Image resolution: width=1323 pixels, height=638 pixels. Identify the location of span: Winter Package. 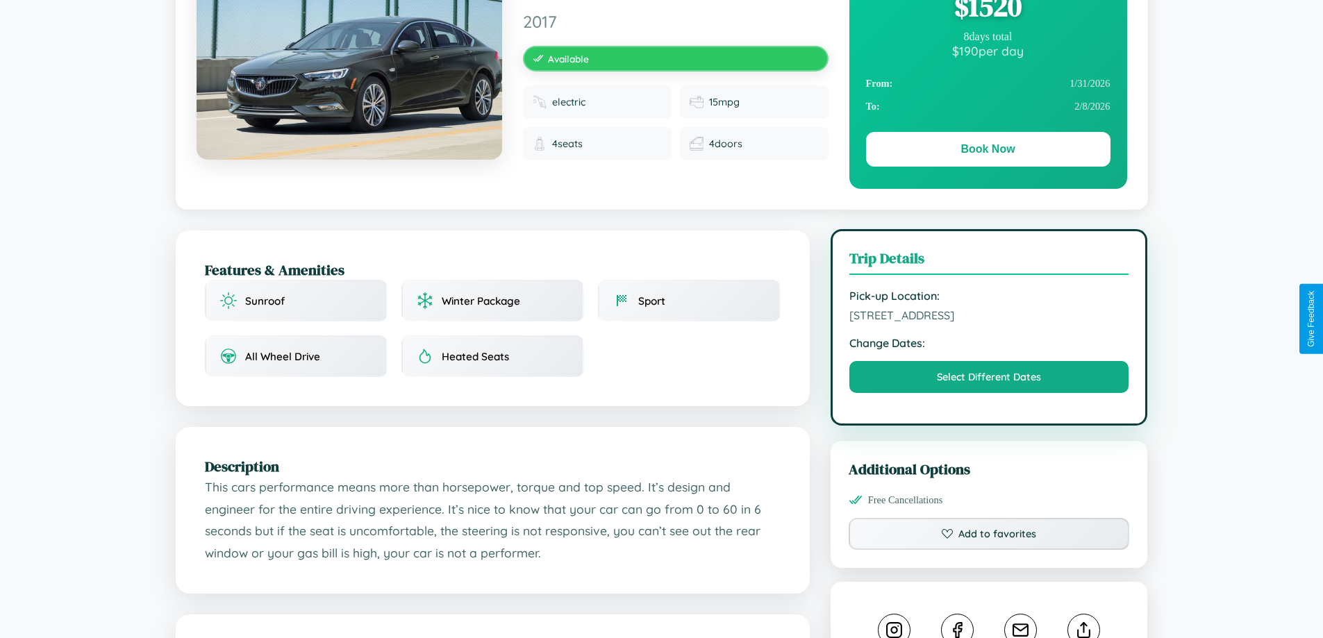
(481, 301).